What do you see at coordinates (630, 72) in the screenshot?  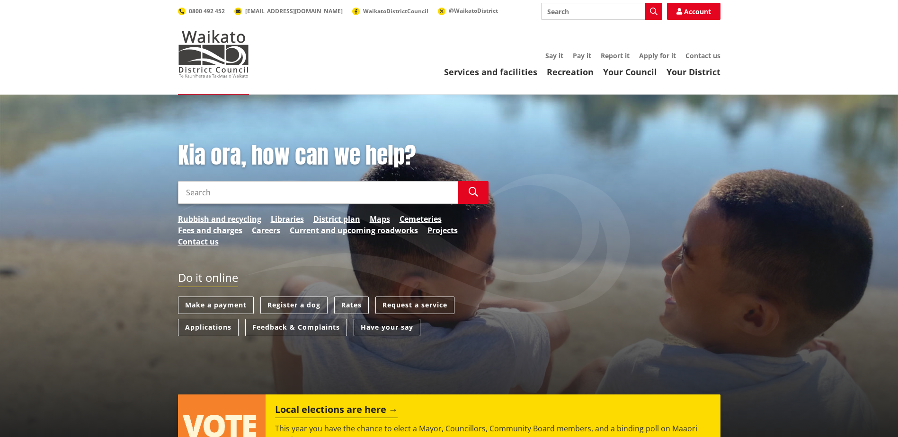 I see `a: Your Council` at bounding box center [630, 72].